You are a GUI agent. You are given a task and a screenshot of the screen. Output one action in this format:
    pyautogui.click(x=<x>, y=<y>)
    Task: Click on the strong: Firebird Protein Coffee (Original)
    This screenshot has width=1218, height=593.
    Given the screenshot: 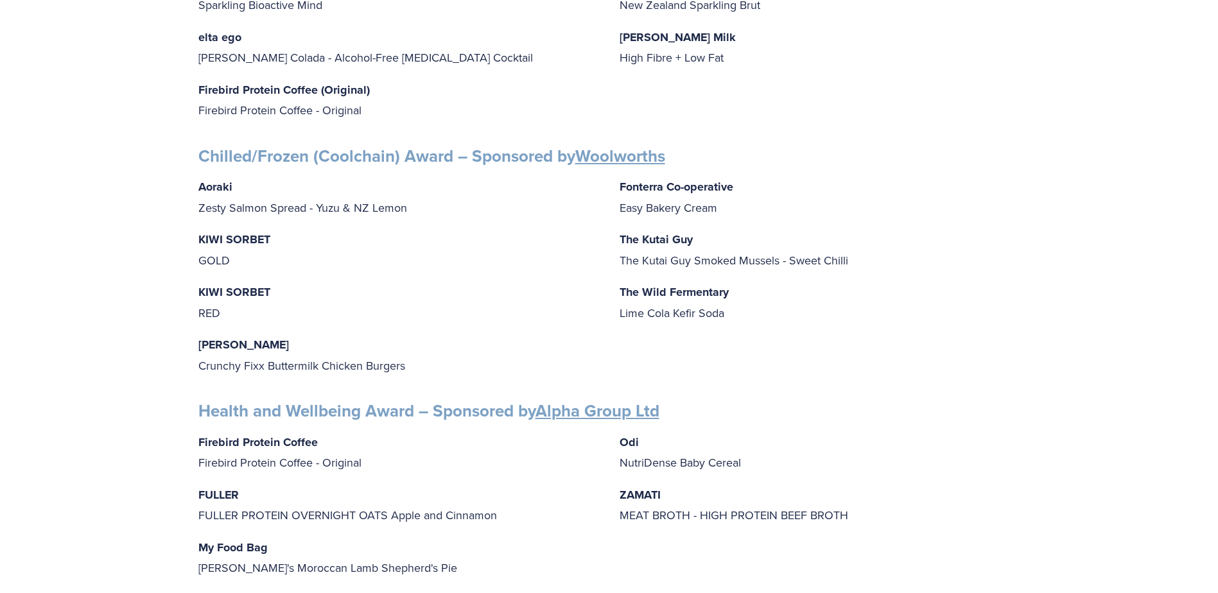 What is the action you would take?
    pyautogui.click(x=284, y=90)
    